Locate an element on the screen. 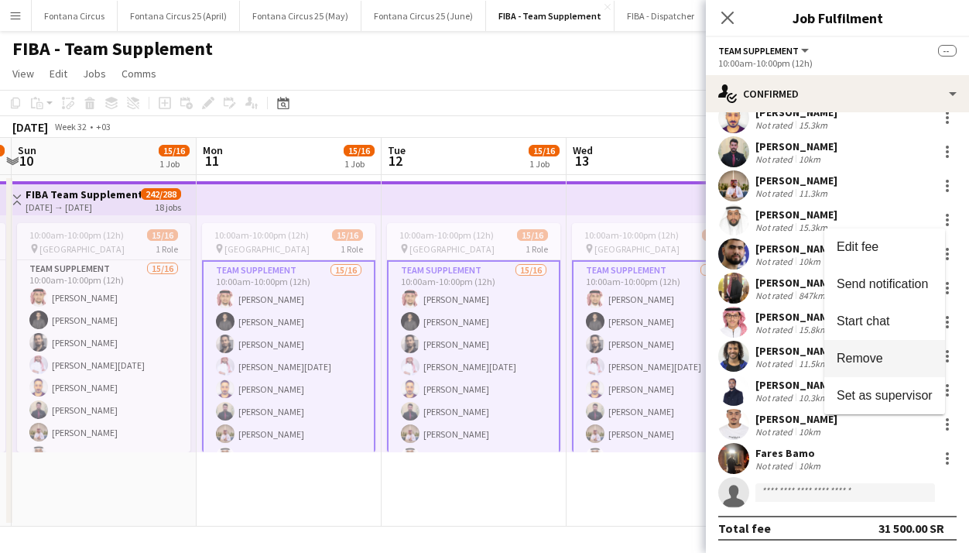  button: Remove is located at coordinates (885, 359).